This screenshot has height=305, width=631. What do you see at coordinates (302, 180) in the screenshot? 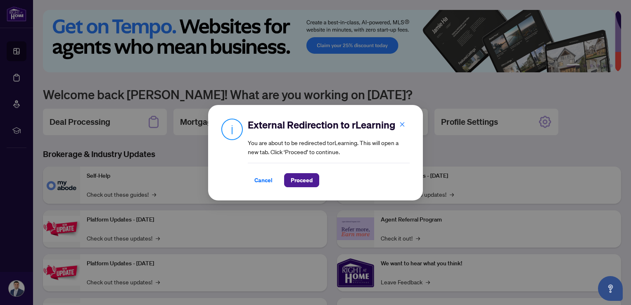
I see `span: Proceed` at bounding box center [302, 180].